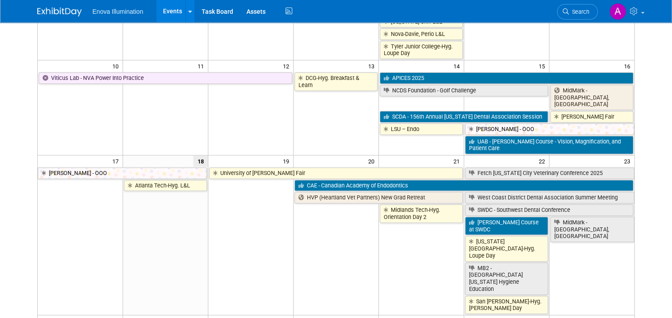 The height and width of the screenshot is (318, 672). Describe the element at coordinates (118, 12) in the screenshot. I see `span: Enova Illumination` at that location.